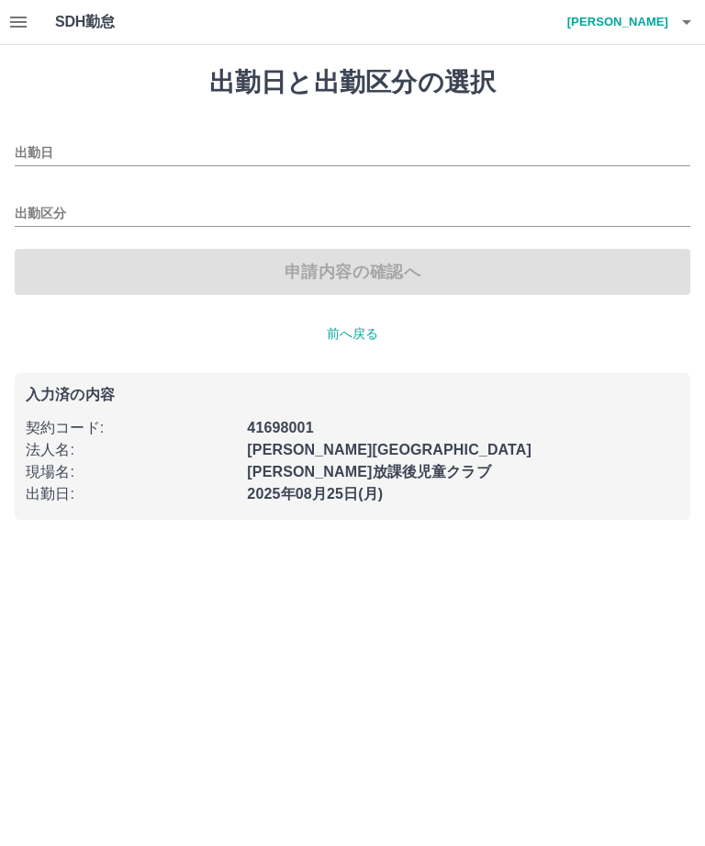 Image resolution: width=705 pixels, height=846 pixels. Describe the element at coordinates (280, 427) in the screenshot. I see `b: 41698001` at that location.